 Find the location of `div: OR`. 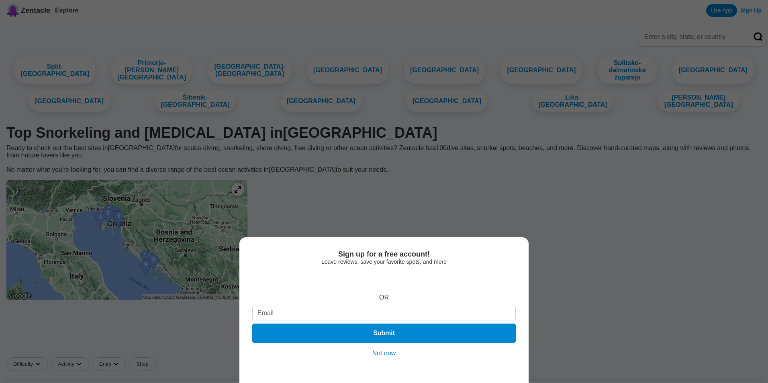

div: OR is located at coordinates (384, 297).